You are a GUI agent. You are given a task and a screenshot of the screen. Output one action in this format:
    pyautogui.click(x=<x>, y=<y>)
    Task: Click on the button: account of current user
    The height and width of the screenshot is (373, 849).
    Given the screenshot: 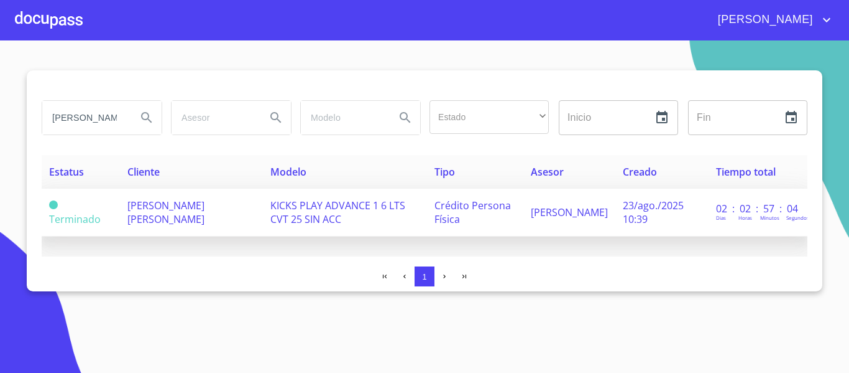 What is the action you would take?
    pyautogui.click(x=772, y=20)
    